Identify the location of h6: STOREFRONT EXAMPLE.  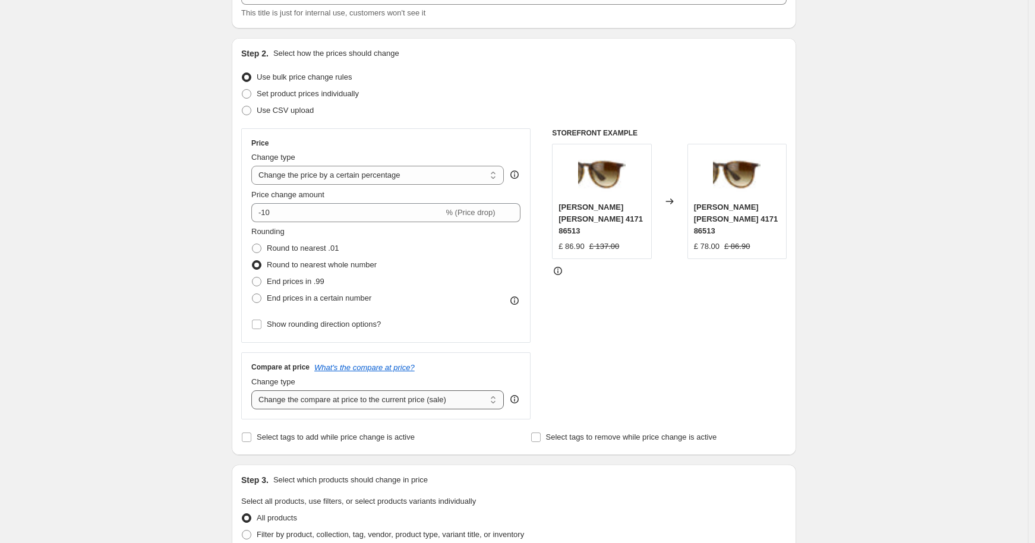
(669, 133).